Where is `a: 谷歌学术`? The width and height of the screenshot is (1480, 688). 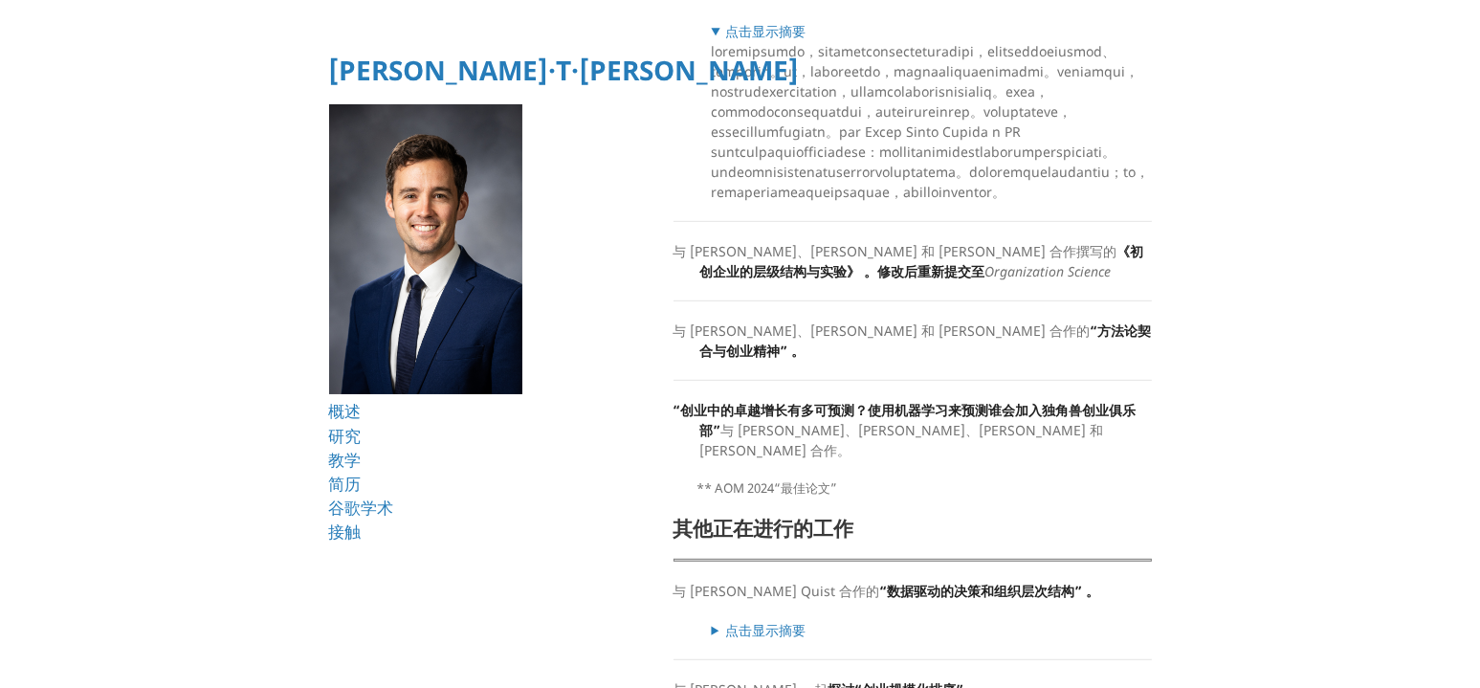
a: 谷歌学术 is located at coordinates (362, 507).